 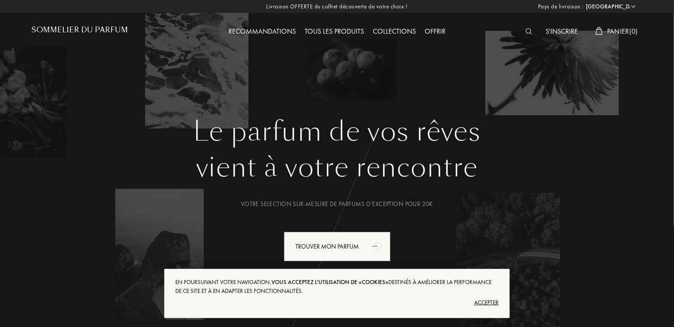 What do you see at coordinates (262, 32) in the screenshot?
I see `div: Recommandations` at bounding box center [262, 32].